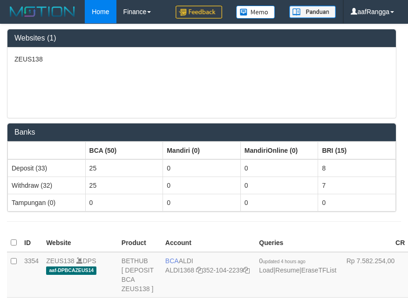  What do you see at coordinates (201, 132) in the screenshot?
I see `h3: Banks` at bounding box center [201, 132].